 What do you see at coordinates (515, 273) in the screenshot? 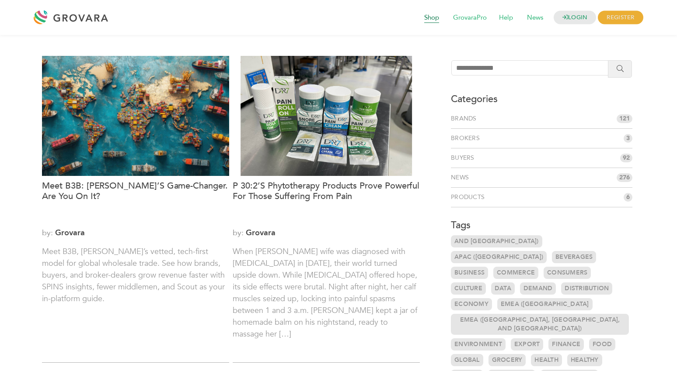
I see `a: Commerce` at bounding box center [515, 273].